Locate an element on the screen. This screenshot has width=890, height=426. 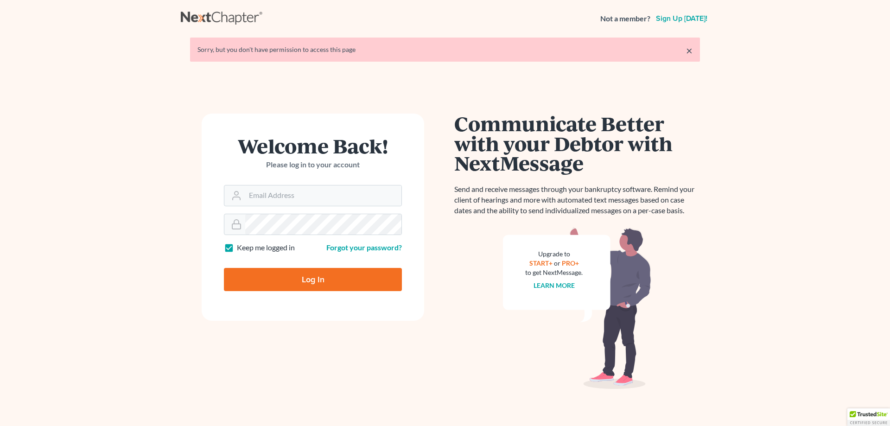
p: Send and receive messages through your bankruptcy software. Remind your client of hearings and mo... is located at coordinates (577, 200).